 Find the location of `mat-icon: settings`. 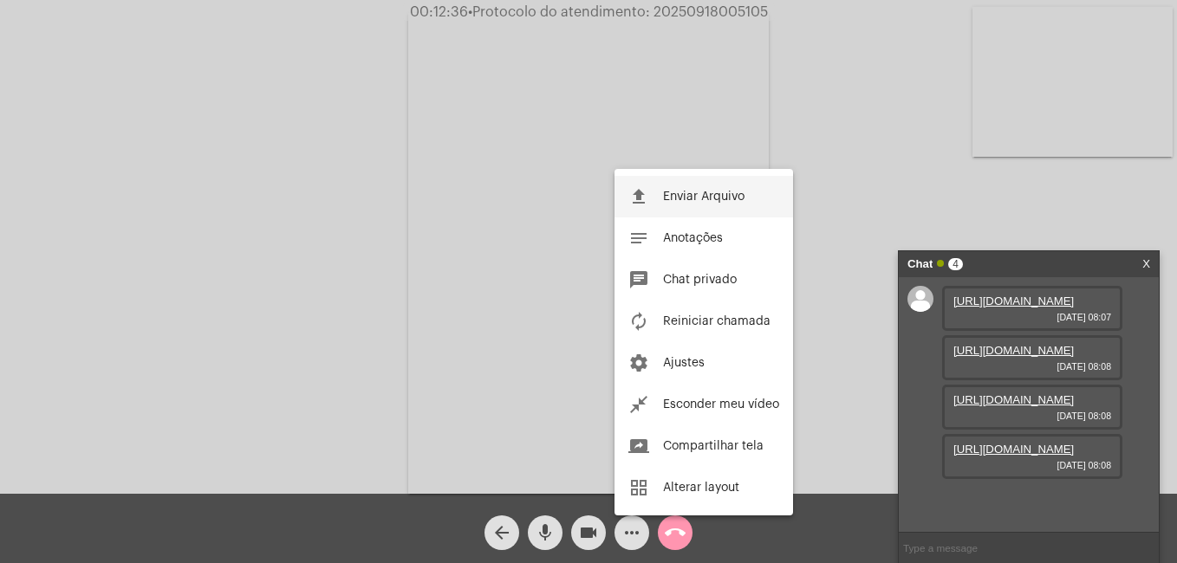

mat-icon: settings is located at coordinates (639, 363).